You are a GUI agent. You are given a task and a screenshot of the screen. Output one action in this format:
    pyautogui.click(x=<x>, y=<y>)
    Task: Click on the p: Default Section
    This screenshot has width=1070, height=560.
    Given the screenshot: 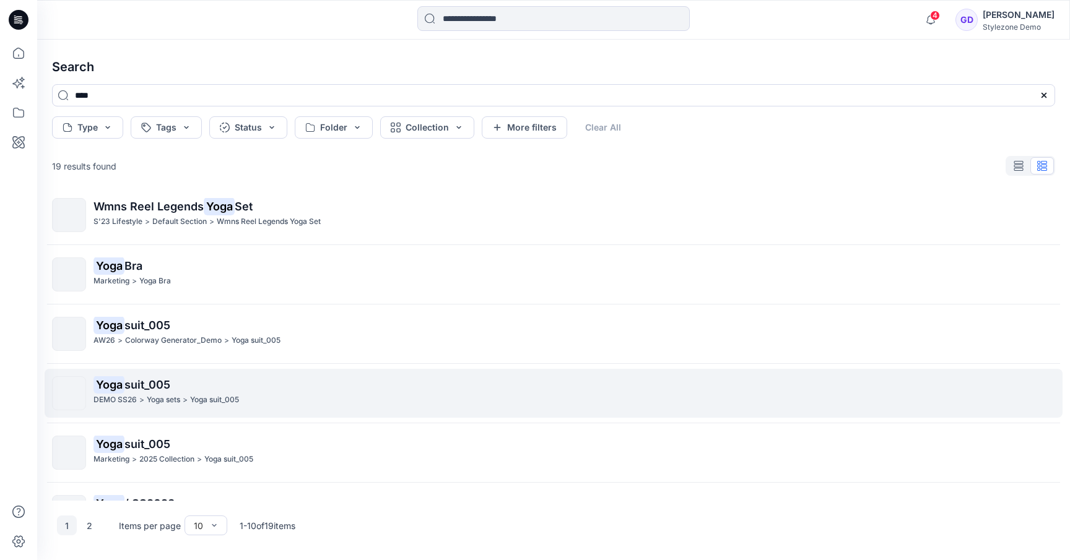 What is the action you would take?
    pyautogui.click(x=180, y=222)
    